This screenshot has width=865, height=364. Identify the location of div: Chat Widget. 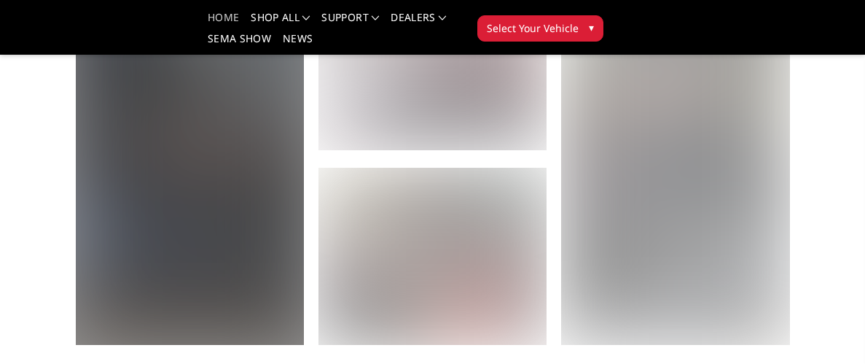
(829, 329).